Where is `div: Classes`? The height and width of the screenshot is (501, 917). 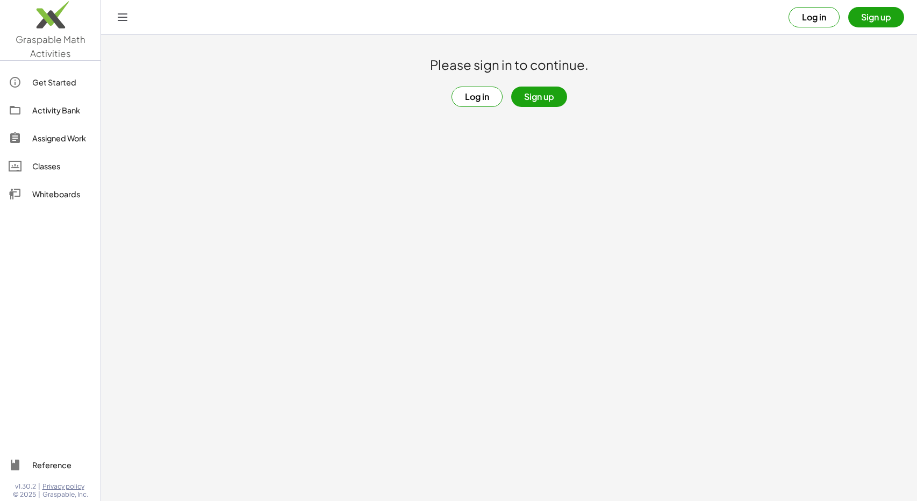 div: Classes is located at coordinates (62, 166).